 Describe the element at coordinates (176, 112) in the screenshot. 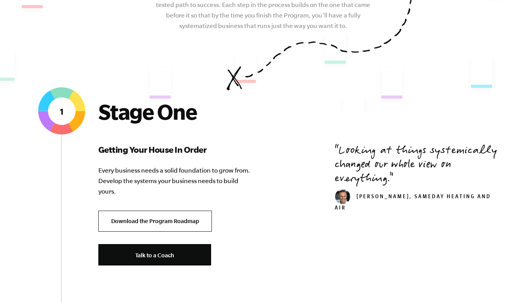

I see `h2: Stage One` at that location.